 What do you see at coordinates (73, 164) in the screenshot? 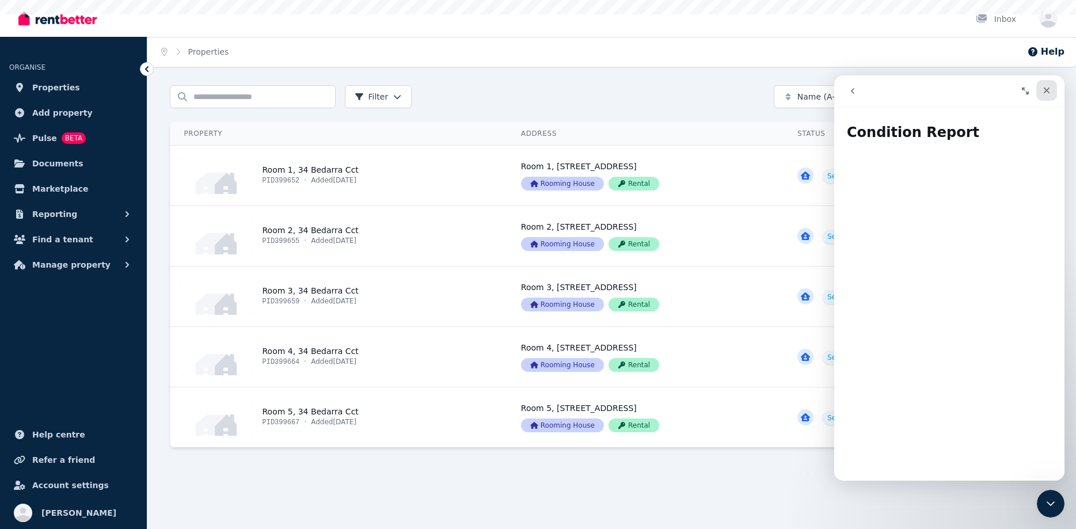
I see `a: Documents` at bounding box center [73, 164].